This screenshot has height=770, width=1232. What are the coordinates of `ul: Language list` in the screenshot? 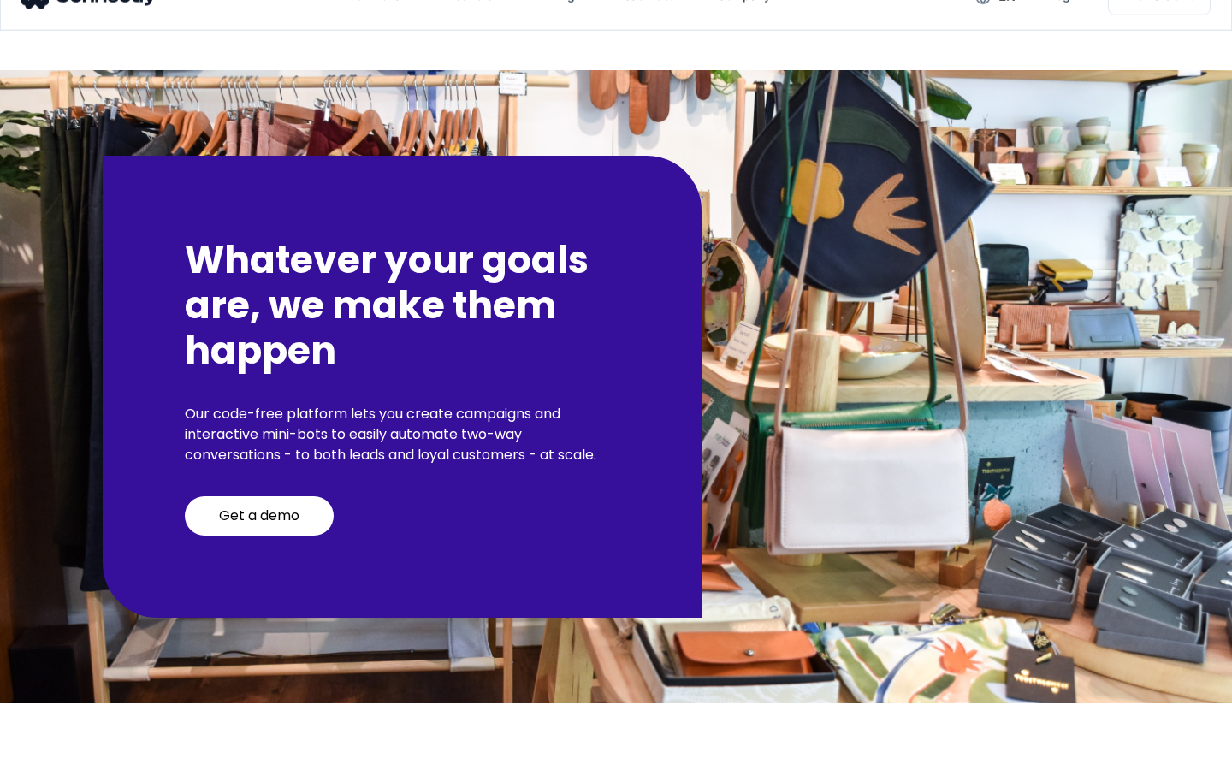 It's located at (68, 752).